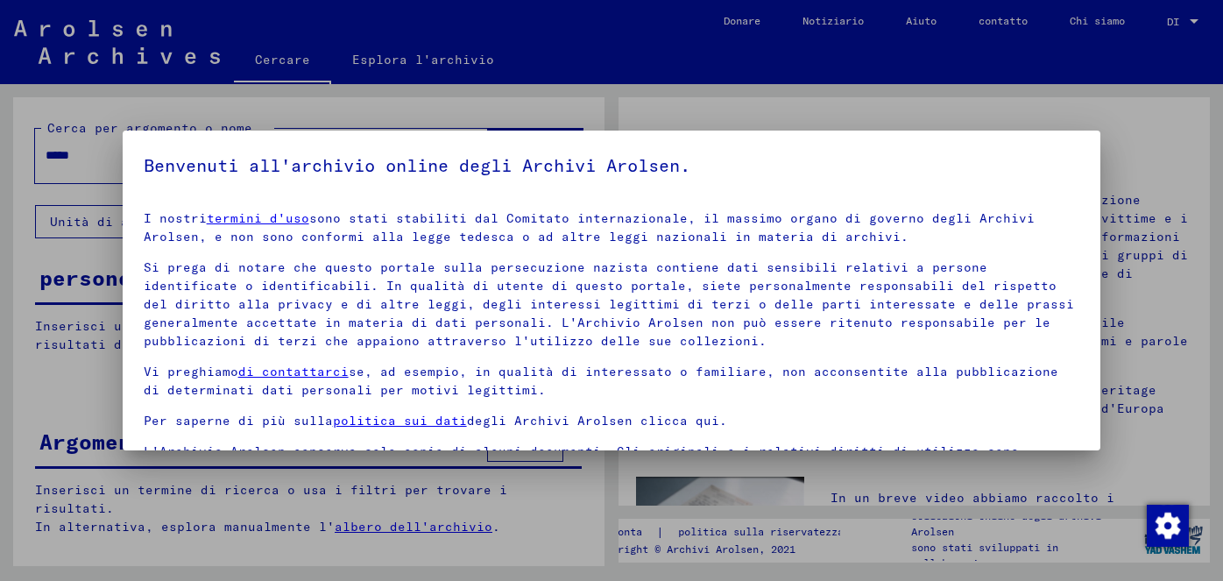 The image size is (1223, 581). What do you see at coordinates (400, 421) in the screenshot?
I see `font: politica sui dati` at bounding box center [400, 421].